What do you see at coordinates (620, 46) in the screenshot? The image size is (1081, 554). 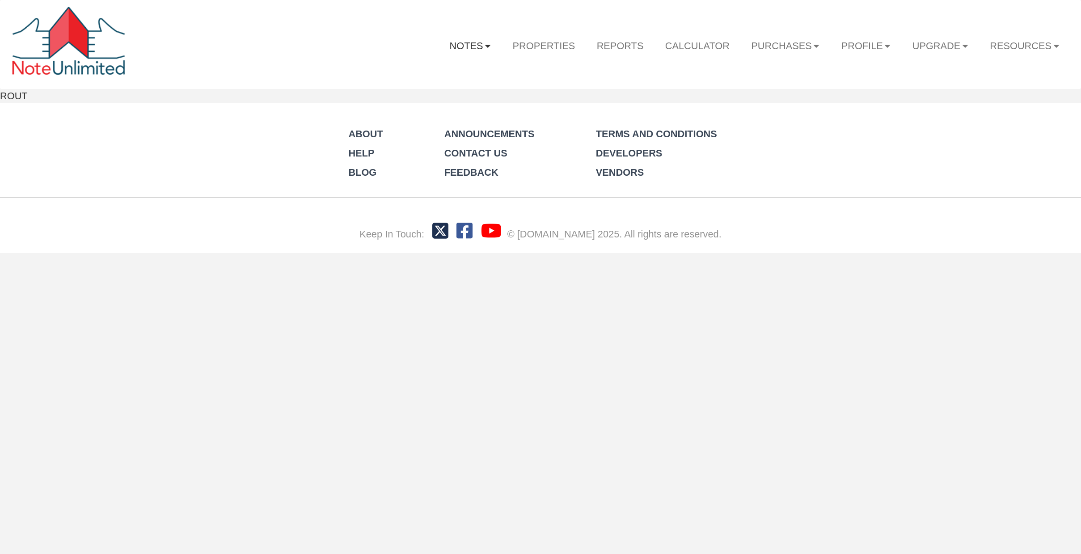 I see `a: Reports` at bounding box center [620, 46].